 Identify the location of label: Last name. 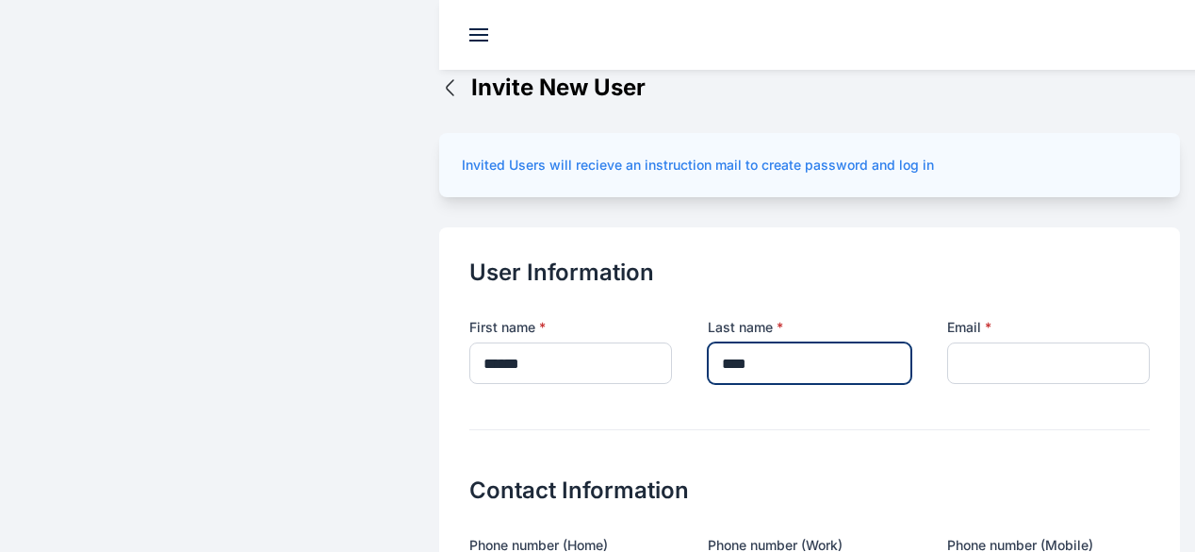
(809, 327).